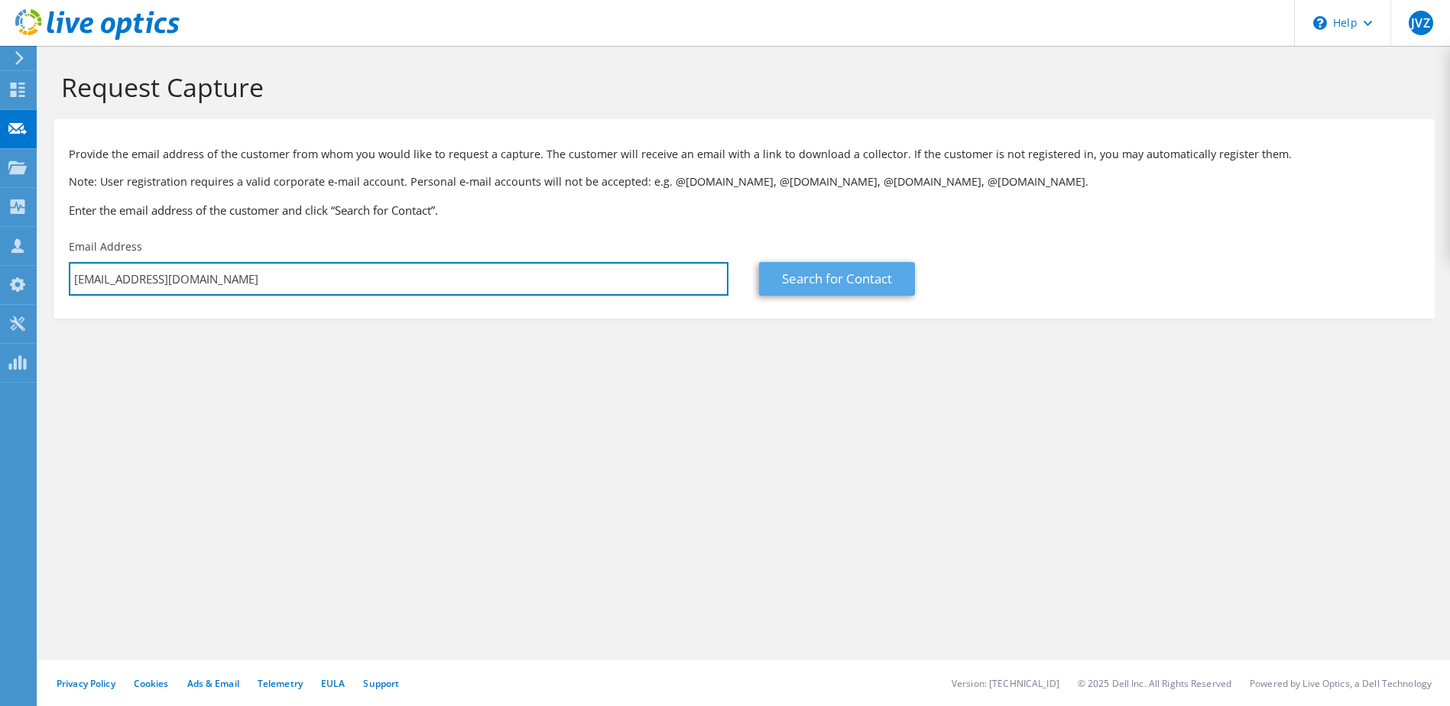 This screenshot has height=706, width=1450. I want to click on svg: \n, so click(1320, 23).